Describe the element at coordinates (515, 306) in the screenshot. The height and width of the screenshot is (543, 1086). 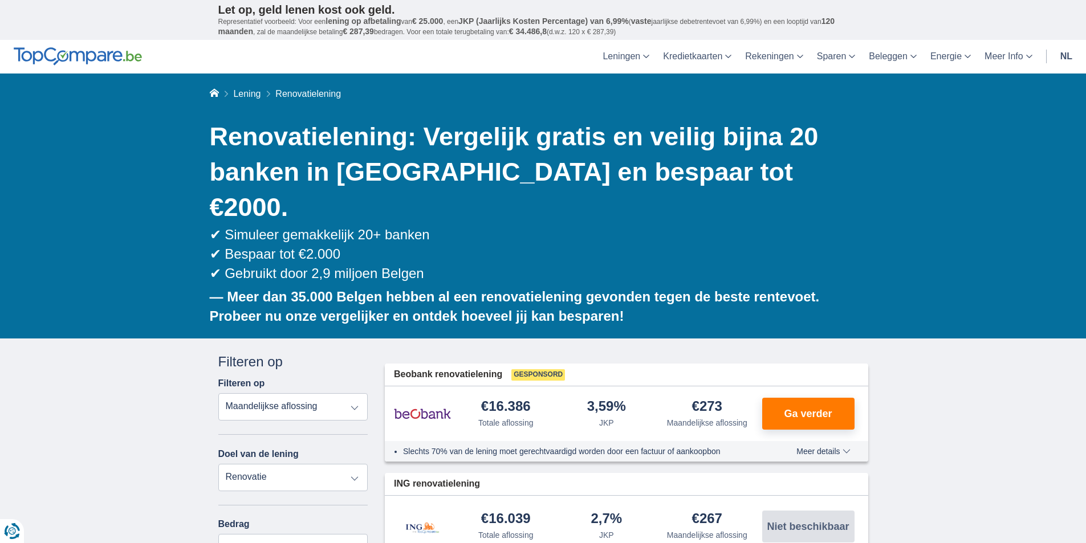
I see `b: — Meer dan 35.000 Belgen hebben al een renovatielening gevonden tegen de beste rentevoet. Probeer...` at that location.